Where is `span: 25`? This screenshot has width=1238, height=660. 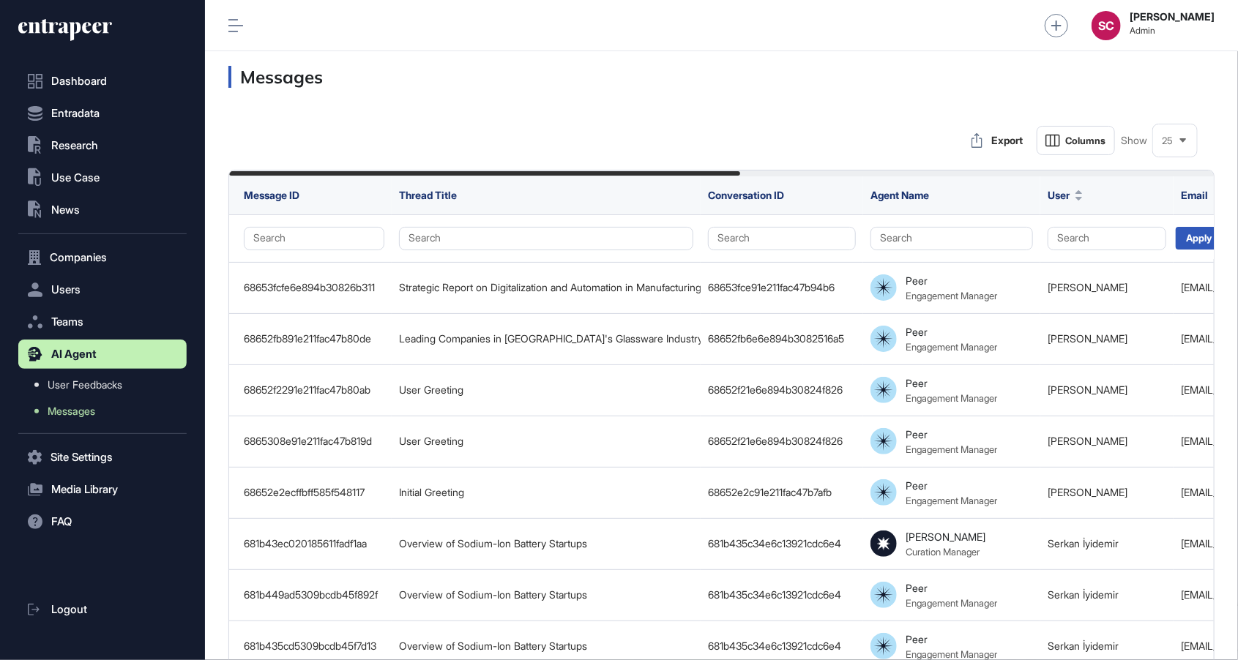 span: 25 is located at coordinates (1167, 141).